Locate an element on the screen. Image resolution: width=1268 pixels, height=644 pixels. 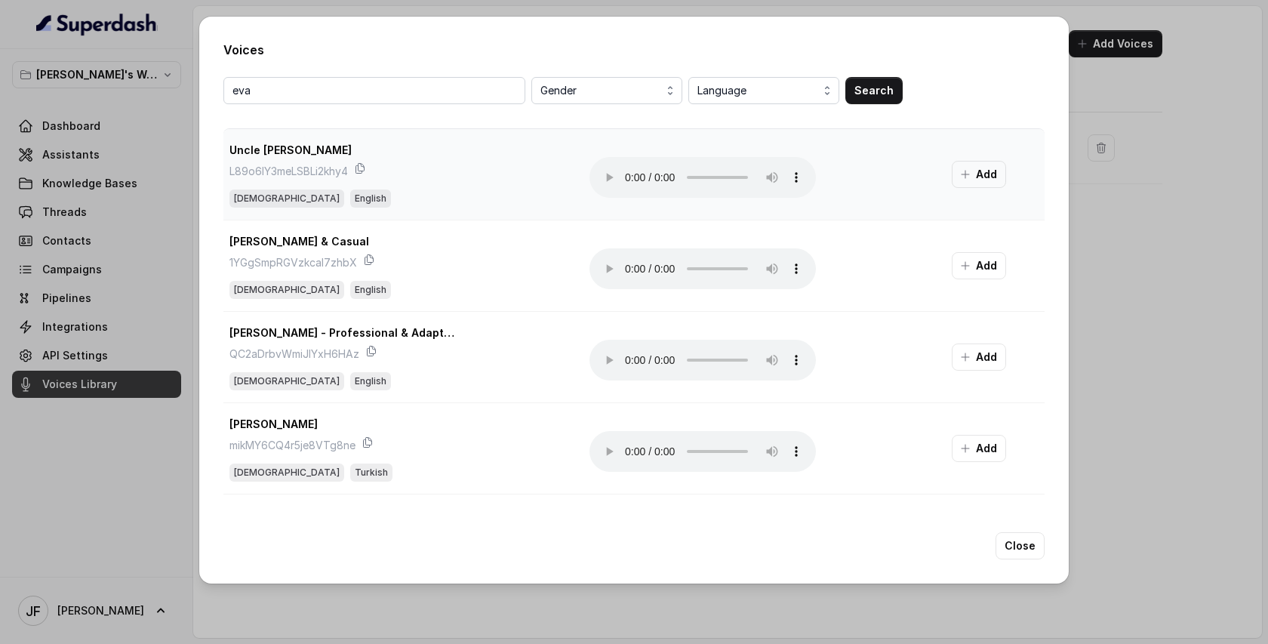
p: 1YGgSmpRGVzkcaI7zhbX is located at coordinates (293, 263).